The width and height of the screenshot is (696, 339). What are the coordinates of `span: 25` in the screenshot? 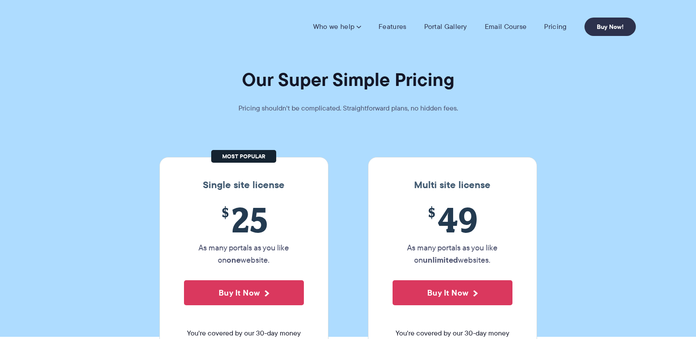 It's located at (244, 220).